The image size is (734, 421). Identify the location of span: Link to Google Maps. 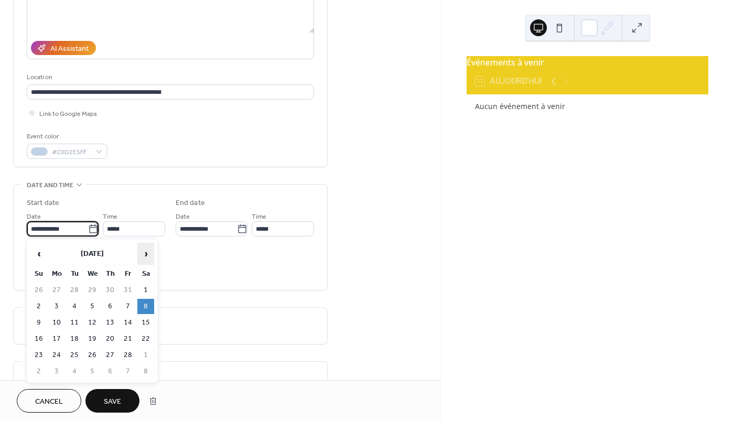
(68, 114).